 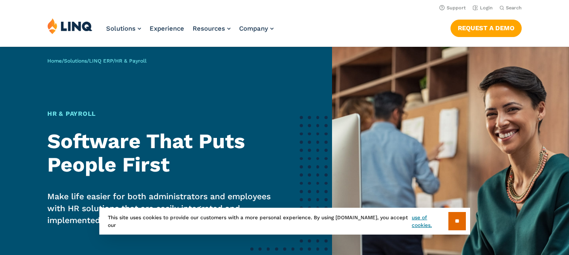 I want to click on span: Solutions, so click(x=121, y=29).